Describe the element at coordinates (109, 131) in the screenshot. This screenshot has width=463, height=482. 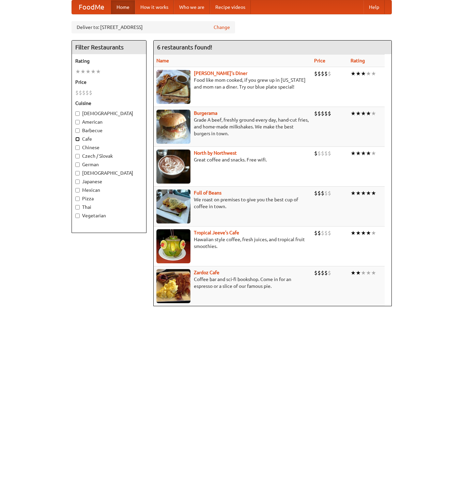
I see `label: Barbecue` at that location.